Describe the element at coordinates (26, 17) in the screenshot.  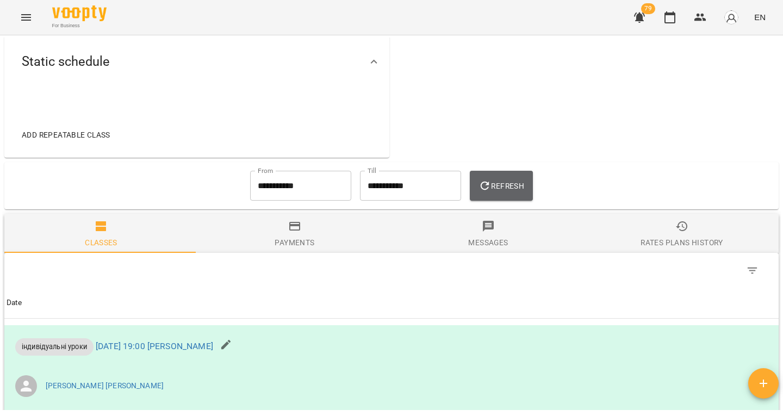
I see `button: Menu` at that location.